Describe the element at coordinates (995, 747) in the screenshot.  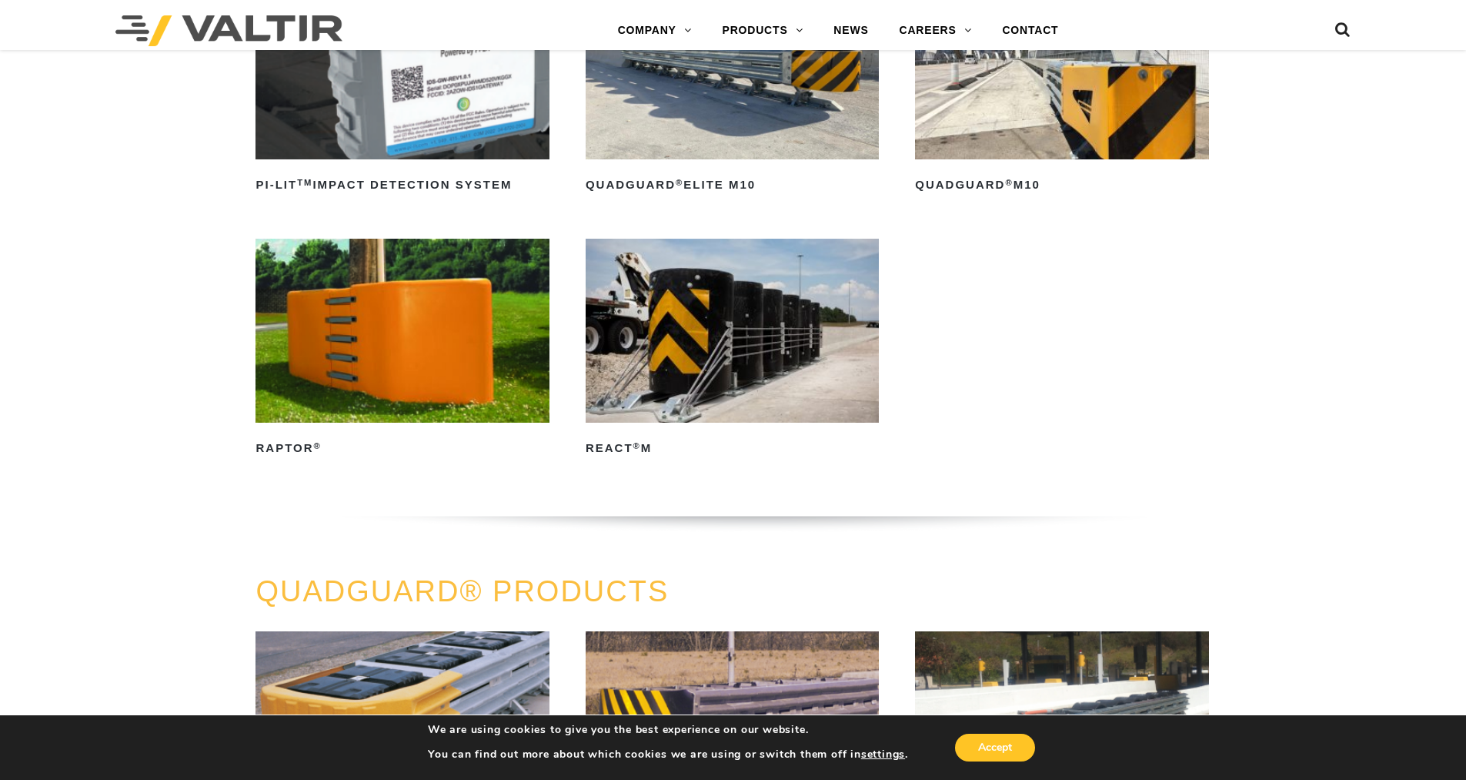
I see `button: Accept` at that location.